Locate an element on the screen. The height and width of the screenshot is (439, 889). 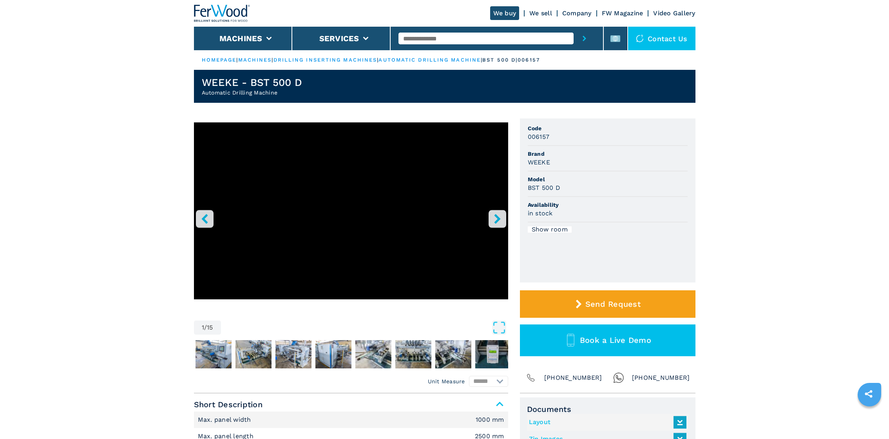
h3: BST 500 D is located at coordinates (544, 187).